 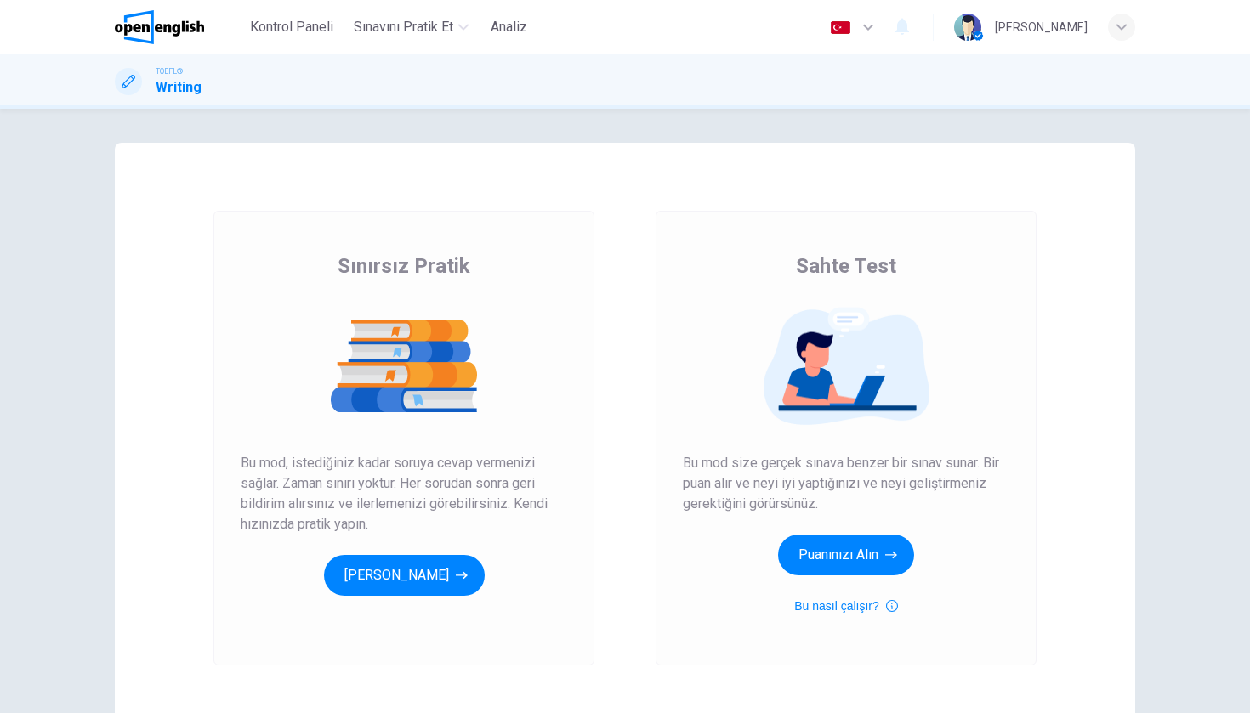 What do you see at coordinates (179, 27) in the screenshot?
I see `a: OpenEnglish logo` at bounding box center [179, 27].